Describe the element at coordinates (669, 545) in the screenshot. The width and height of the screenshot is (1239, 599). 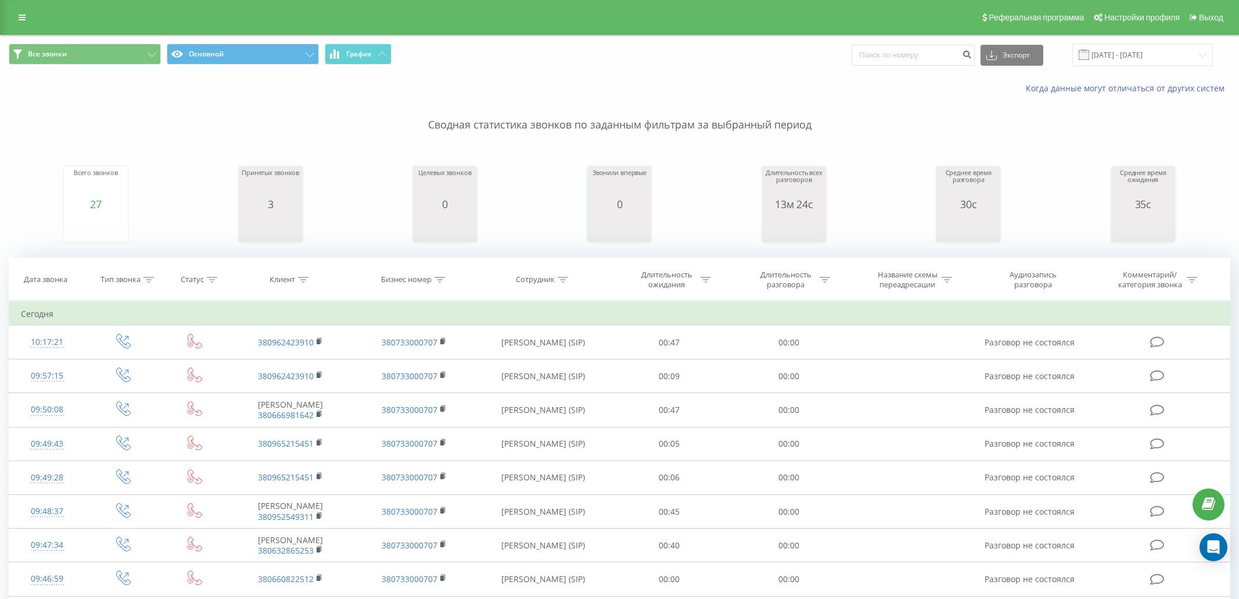
I see `td: 00:40` at that location.